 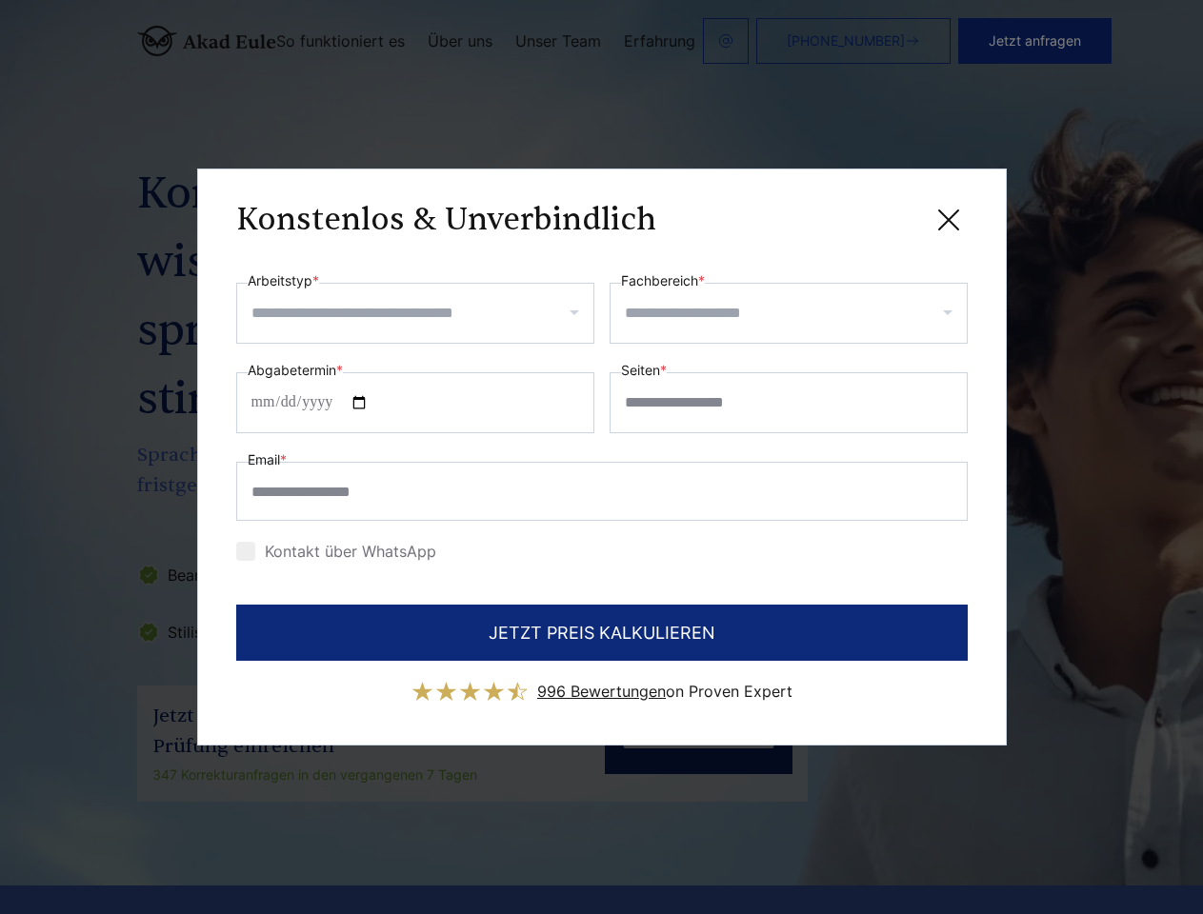 I want to click on button: JETZT PREIS KALKULIEREN, so click(x=602, y=632).